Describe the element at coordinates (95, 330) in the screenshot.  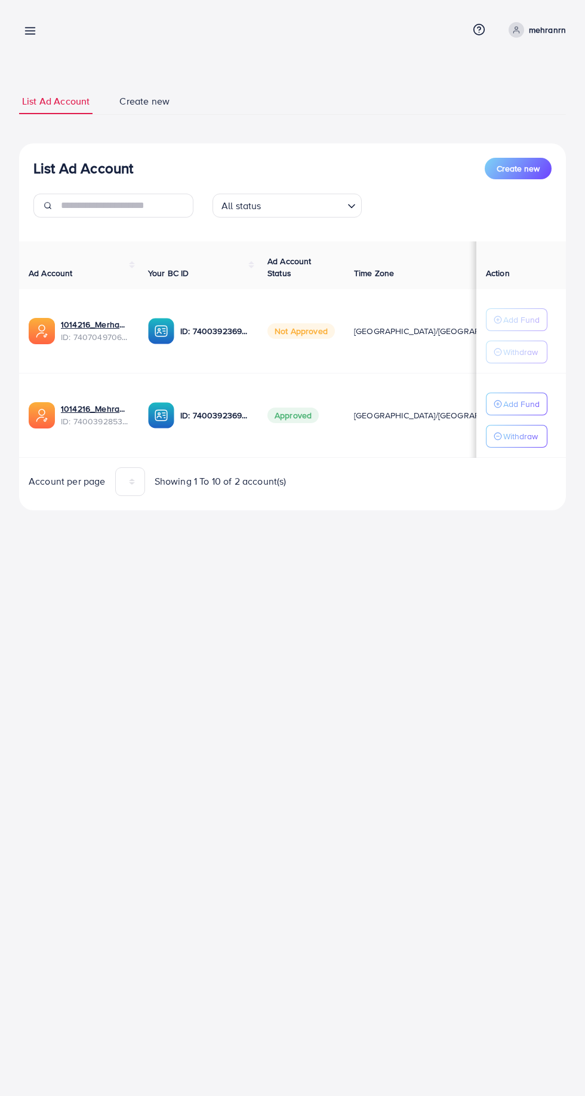
I see `div: <span class='underline'>1014216_Merhan_1724588164299</span></br>7407049706989240336` at that location.